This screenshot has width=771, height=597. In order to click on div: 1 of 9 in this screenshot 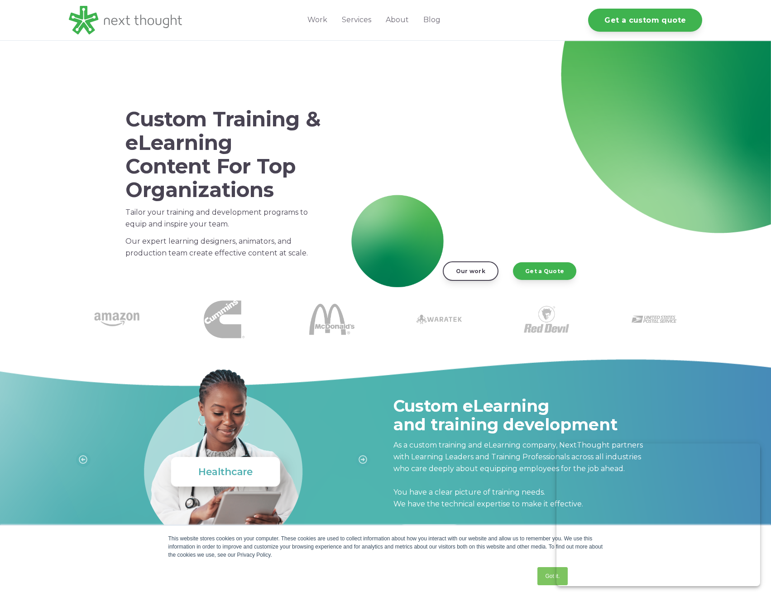, I will do `click(223, 451)`.